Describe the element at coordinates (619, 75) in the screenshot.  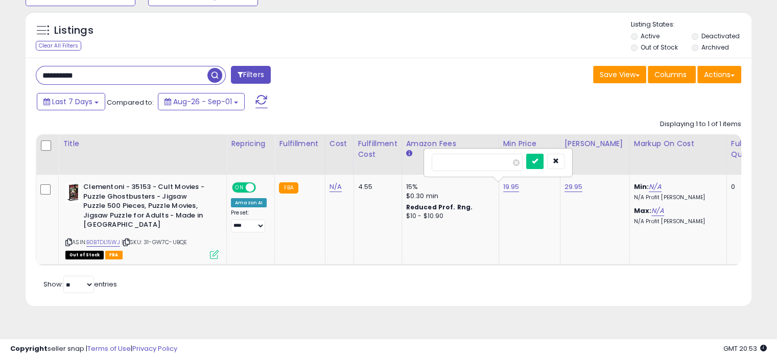
I see `button: Save View` at that location.